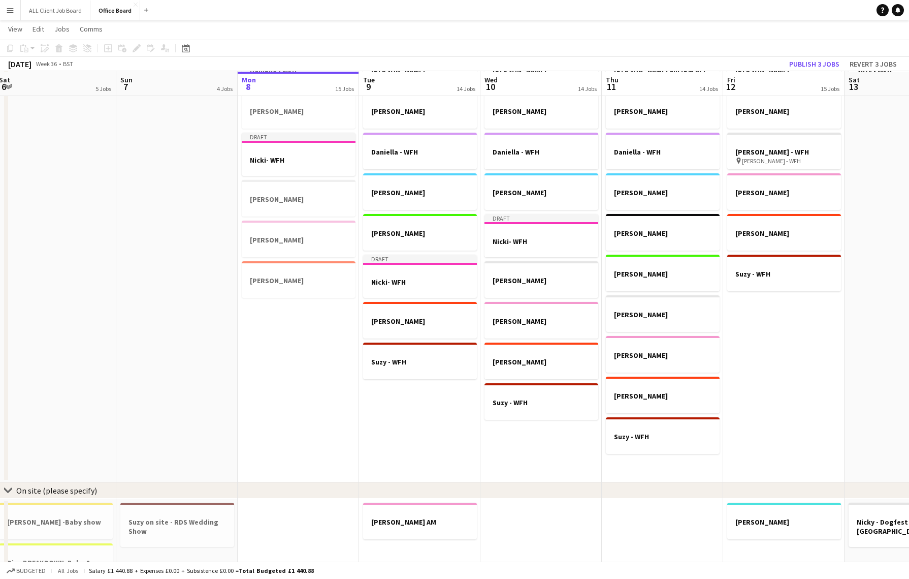  What do you see at coordinates (56, 490) in the screenshot?
I see `div: On site (please specify)` at bounding box center [56, 490].